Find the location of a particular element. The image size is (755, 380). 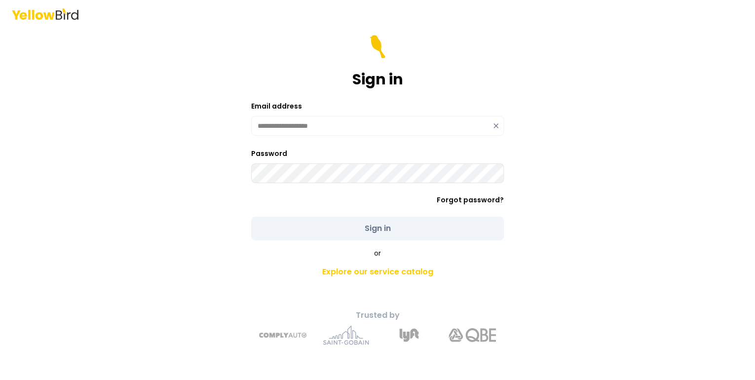

h1: Sign in is located at coordinates (377, 79).